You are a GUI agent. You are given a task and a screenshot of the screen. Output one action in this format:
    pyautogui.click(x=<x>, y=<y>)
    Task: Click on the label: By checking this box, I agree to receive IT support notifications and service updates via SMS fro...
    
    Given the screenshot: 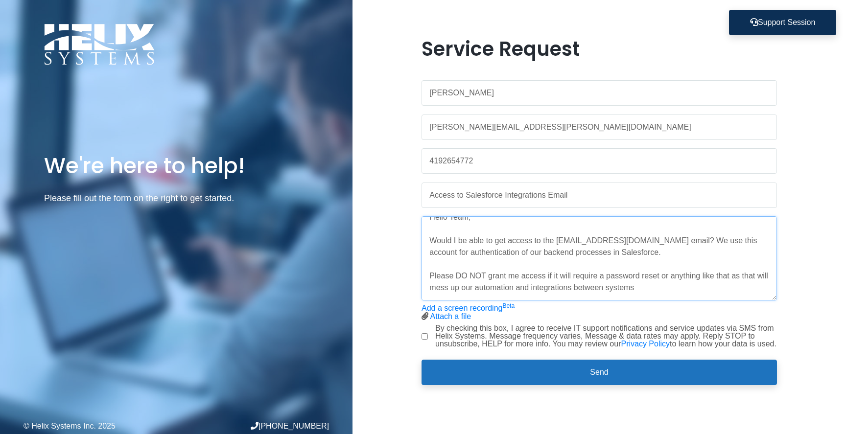 What is the action you would take?
    pyautogui.click(x=606, y=336)
    